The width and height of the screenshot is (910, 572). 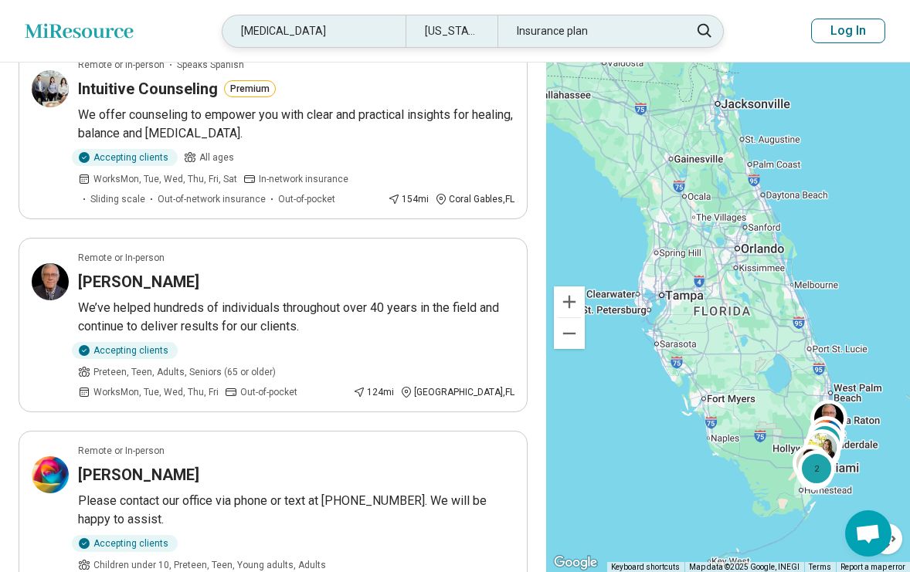 I want to click on span: Map data ©2025 Google, INEGI, so click(x=744, y=567).